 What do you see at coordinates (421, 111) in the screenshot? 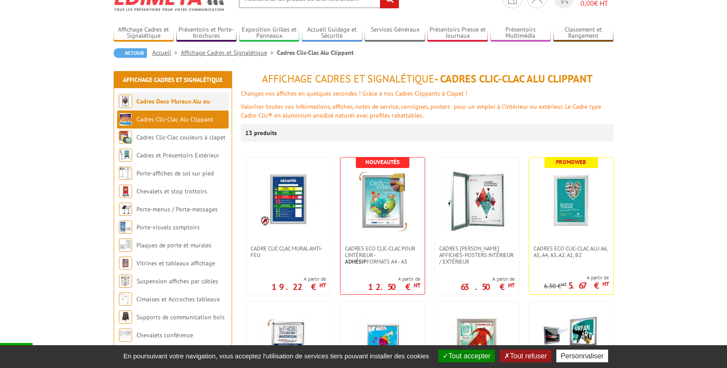
I see `font: Valoriser toutes vos informations, affiches, notes de service, consignes, posters pour un emploi ...` at bounding box center [421, 111].